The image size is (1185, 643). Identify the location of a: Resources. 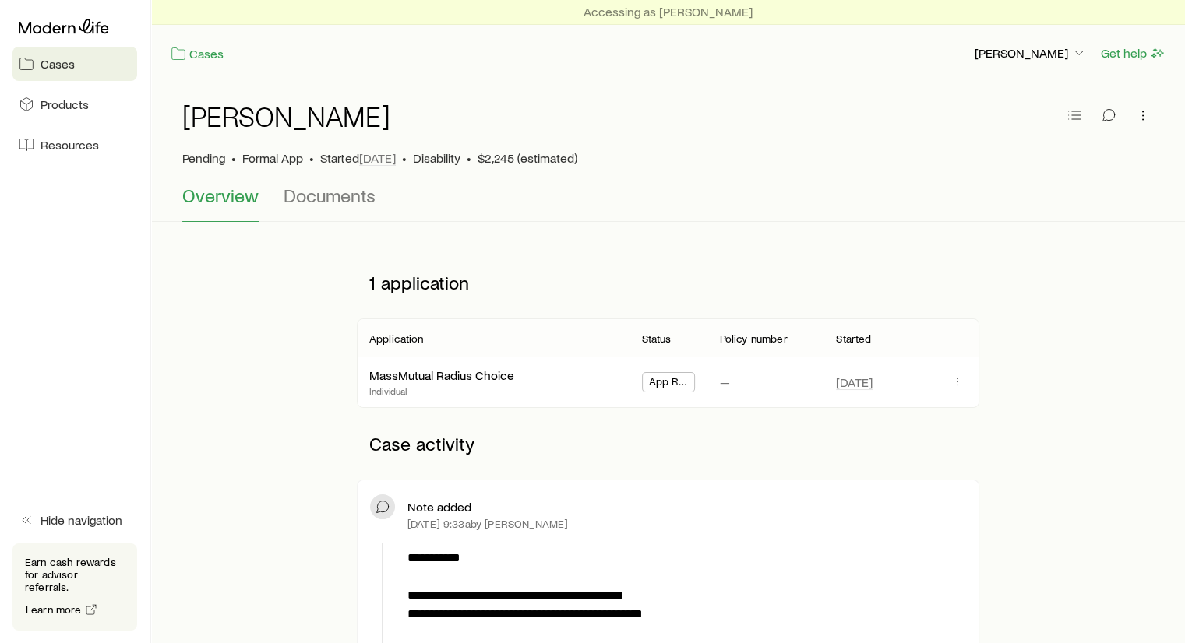
(75, 145).